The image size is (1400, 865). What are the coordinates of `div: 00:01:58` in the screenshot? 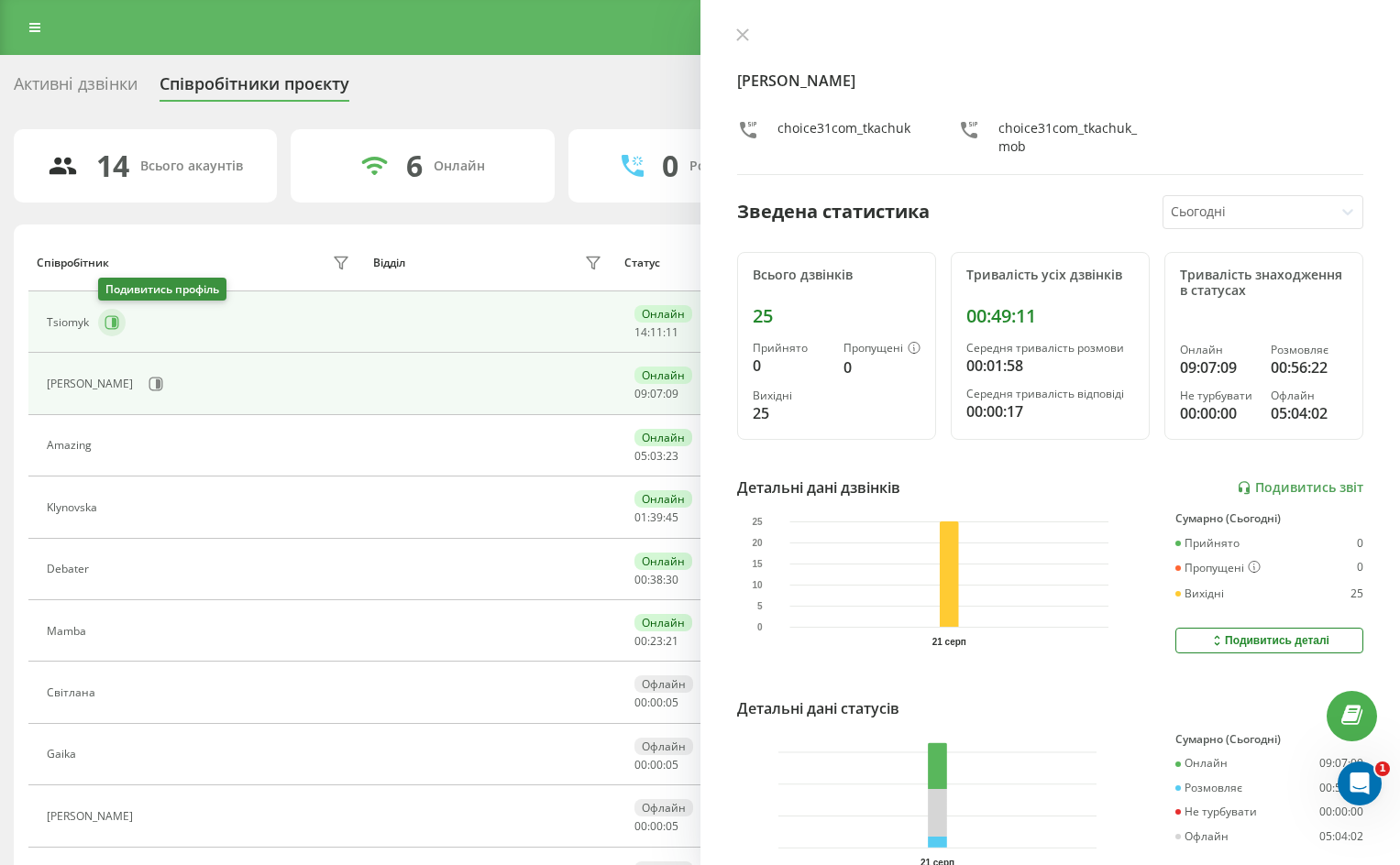 It's located at (1050, 366).